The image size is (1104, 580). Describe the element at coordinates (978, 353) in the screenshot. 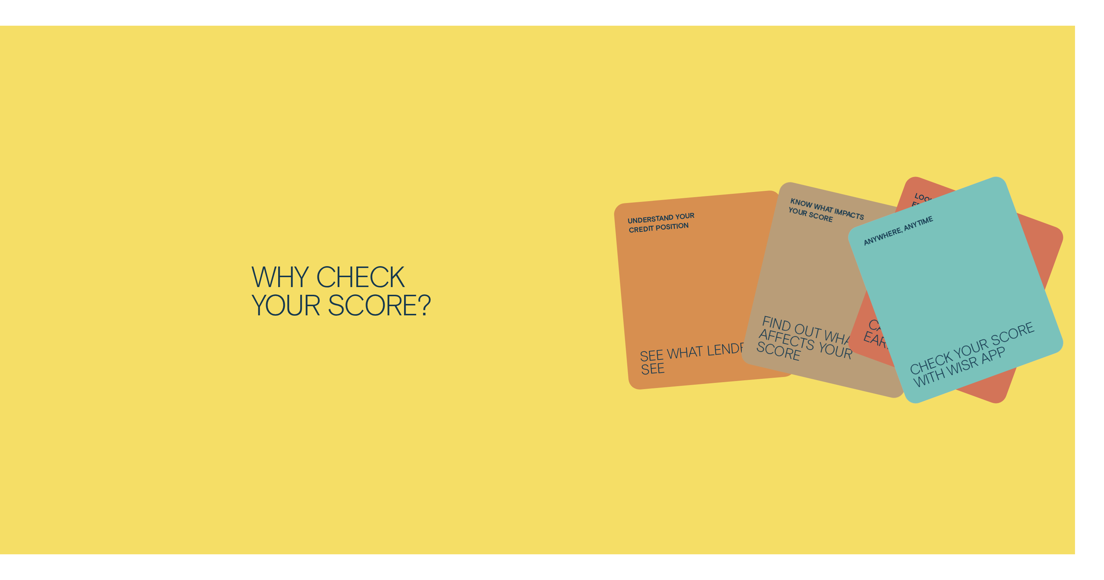

I see `p: Check your score with Wisr App` at that location.